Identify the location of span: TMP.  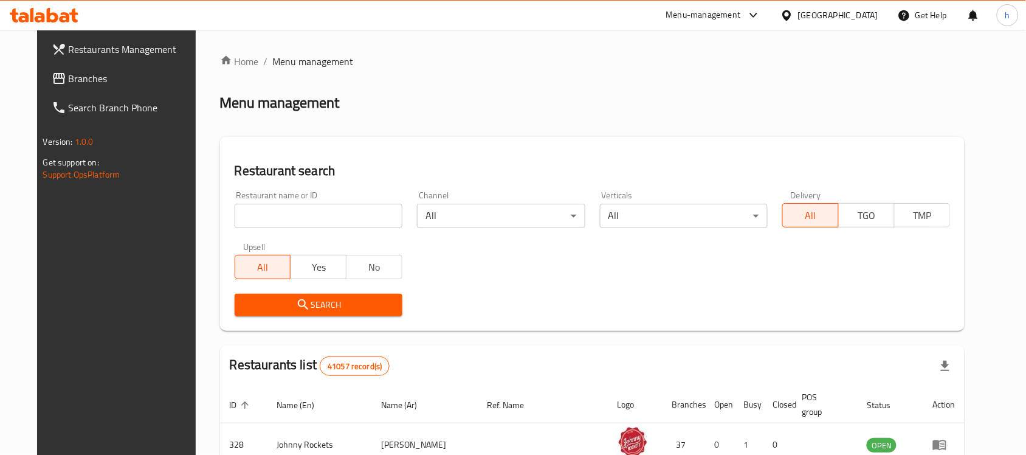
(923, 215).